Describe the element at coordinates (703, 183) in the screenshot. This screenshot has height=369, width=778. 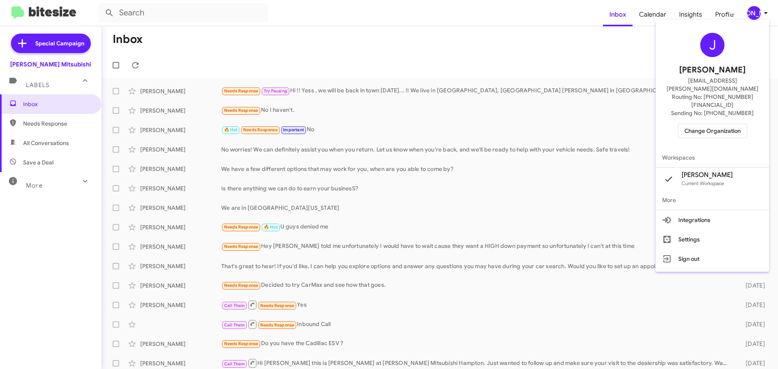
I see `span: Current Workspace` at that location.